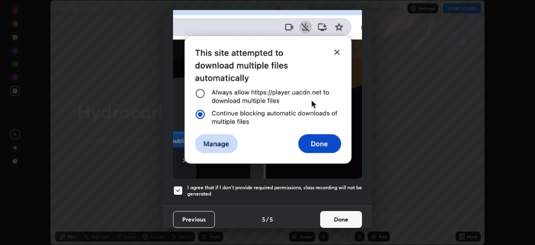 This screenshot has width=535, height=245. What do you see at coordinates (275, 190) in the screenshot?
I see `h5: I agree that if I don't provide required permissions, class recording will not be generated` at bounding box center [275, 190].